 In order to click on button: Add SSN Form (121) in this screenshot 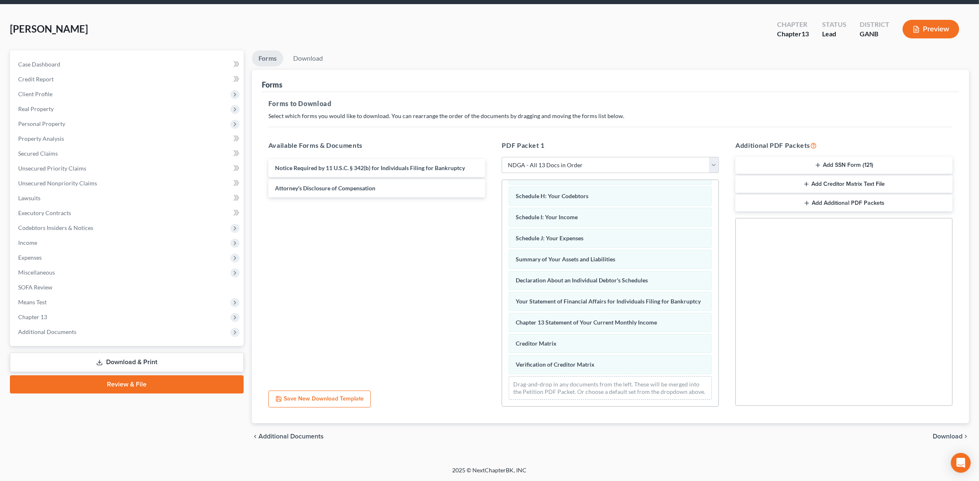, I will do `click(844, 166)`.